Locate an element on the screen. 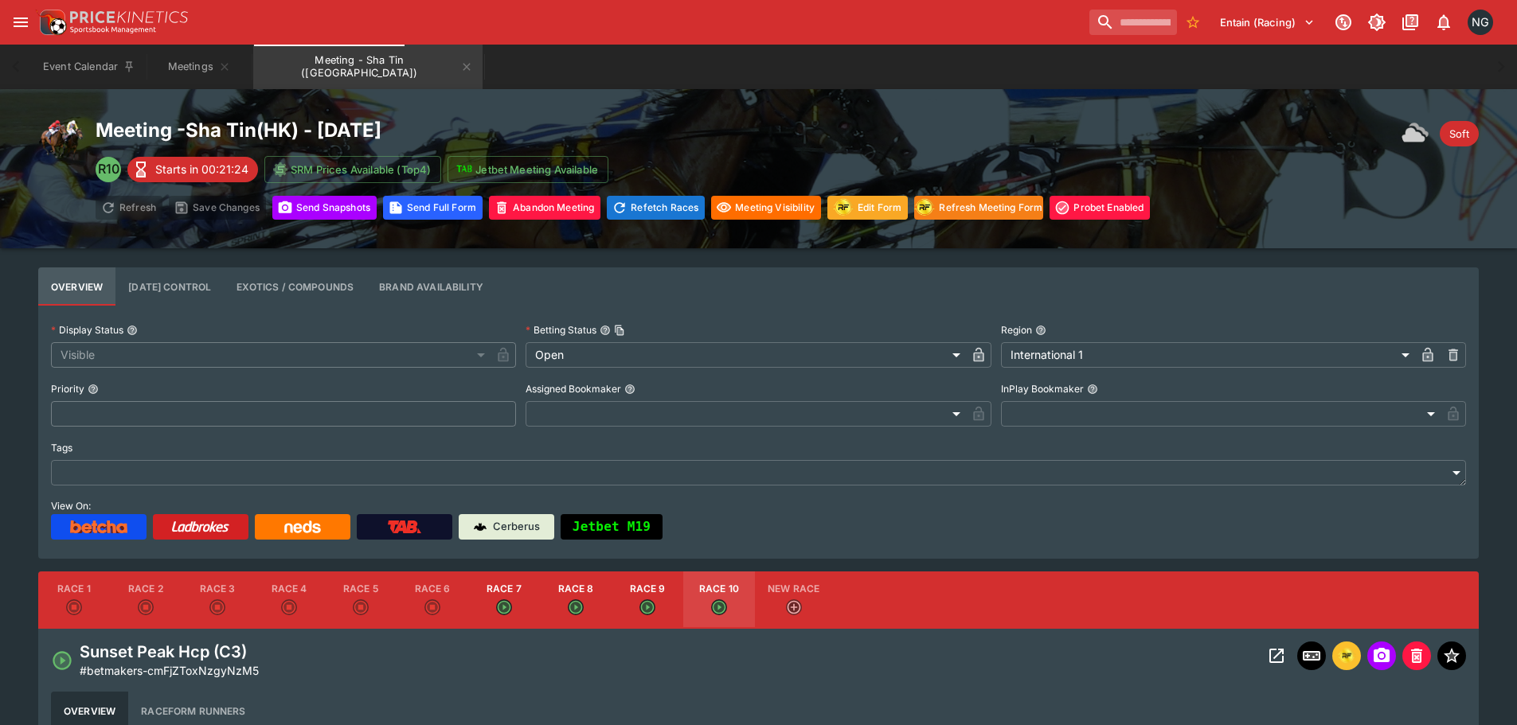  button: View and edit meeting dividends and compounds. is located at coordinates (295, 287).